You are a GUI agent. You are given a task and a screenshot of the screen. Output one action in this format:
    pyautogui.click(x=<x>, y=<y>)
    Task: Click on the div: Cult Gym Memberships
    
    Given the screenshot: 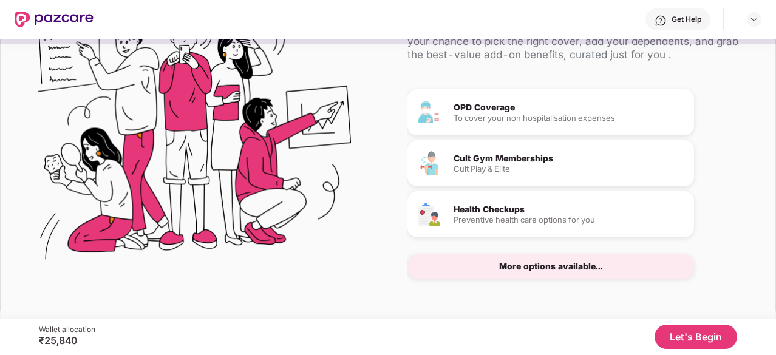 What is the action you would take?
    pyautogui.click(x=569, y=159)
    